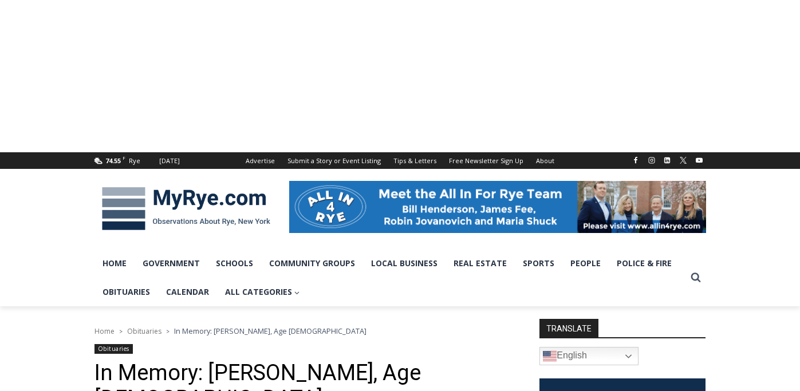 The height and width of the screenshot is (391, 800). I want to click on button: View Search Form, so click(696, 278).